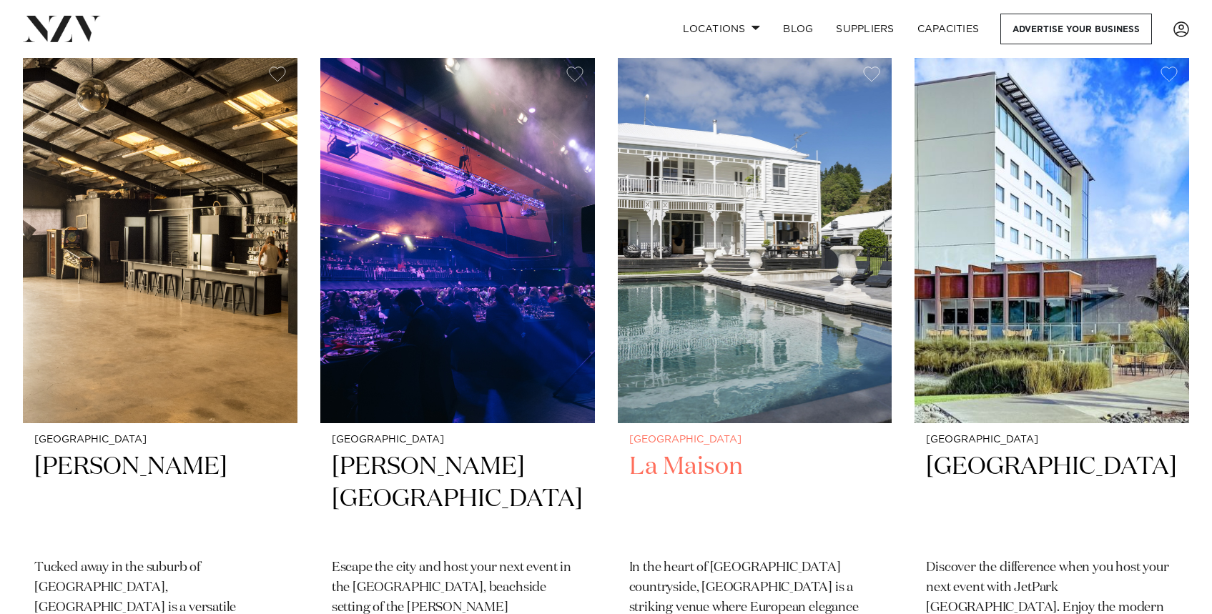  I want to click on a: BLOG, so click(798, 29).